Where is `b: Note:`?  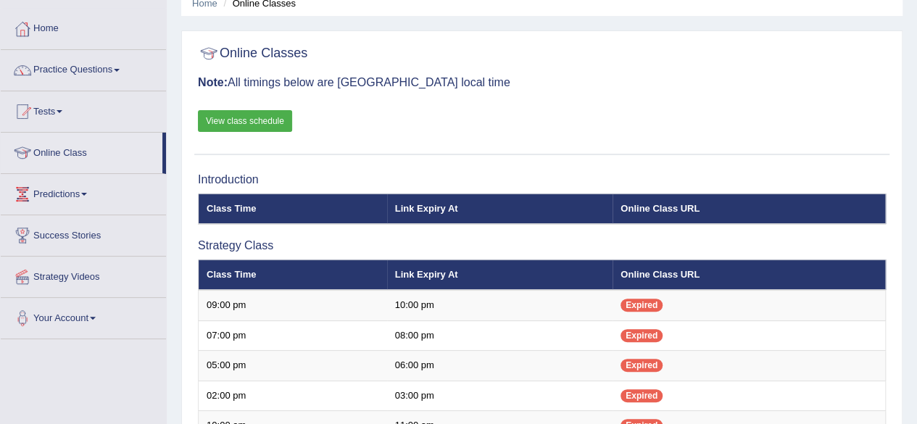 b: Note: is located at coordinates (212, 82).